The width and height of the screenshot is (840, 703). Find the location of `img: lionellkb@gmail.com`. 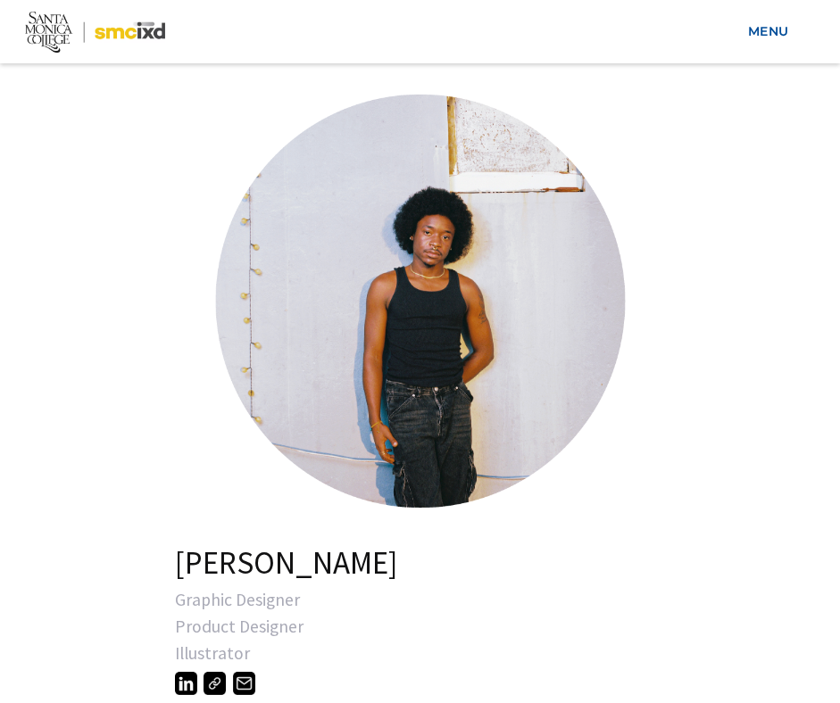

img: lionellkb@gmail.com is located at coordinates (244, 683).